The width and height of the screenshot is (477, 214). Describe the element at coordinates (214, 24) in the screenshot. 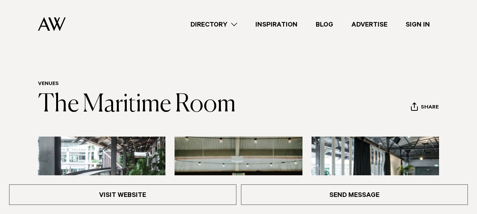

I see `a: Directory` at that location.